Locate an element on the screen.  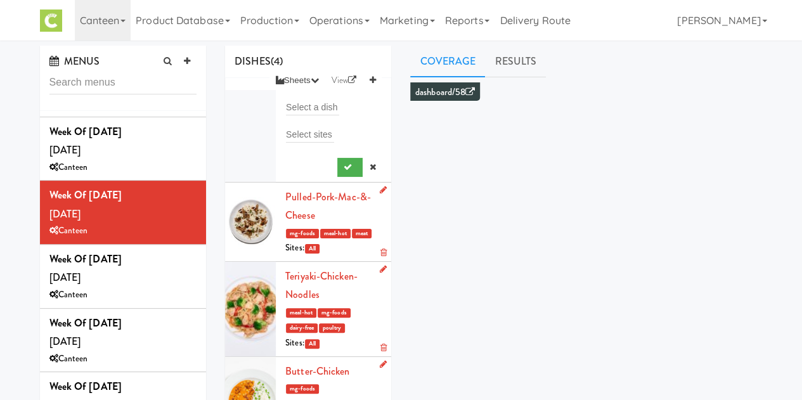
input: Select sites is located at coordinates (310, 134).